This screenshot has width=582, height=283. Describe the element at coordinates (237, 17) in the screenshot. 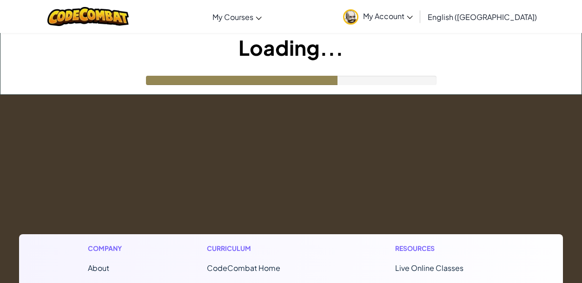

I see `a: My Courses` at that location.